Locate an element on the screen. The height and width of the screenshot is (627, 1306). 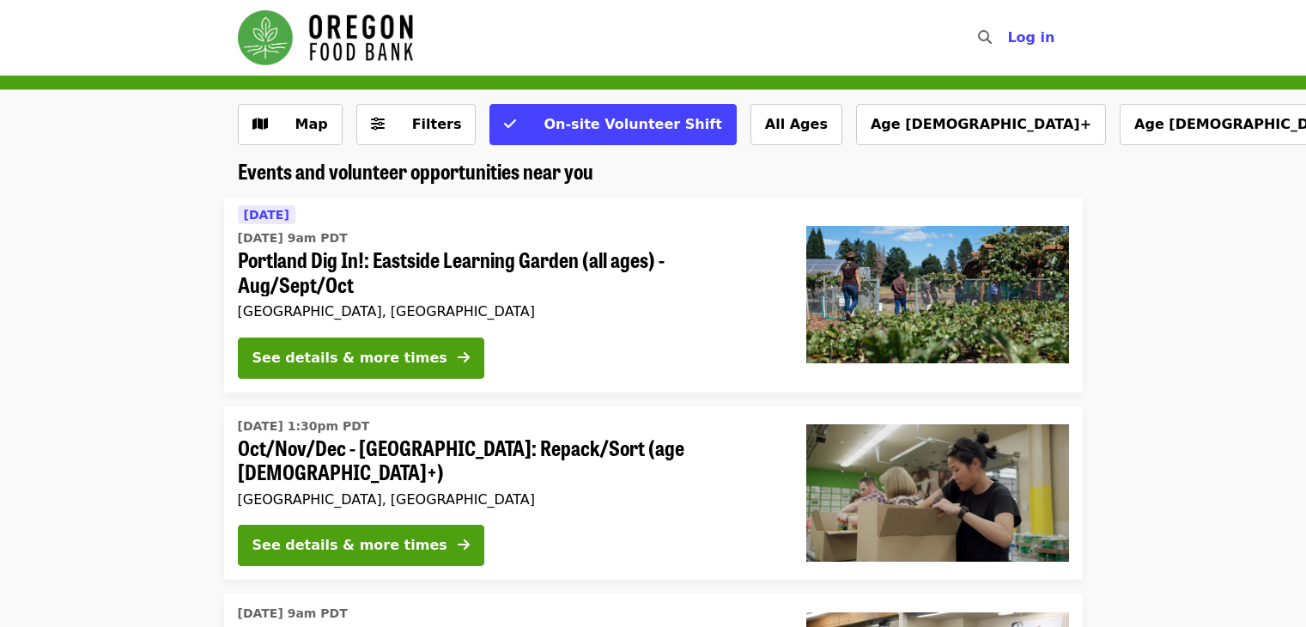
span: Log in is located at coordinates (1030, 37).